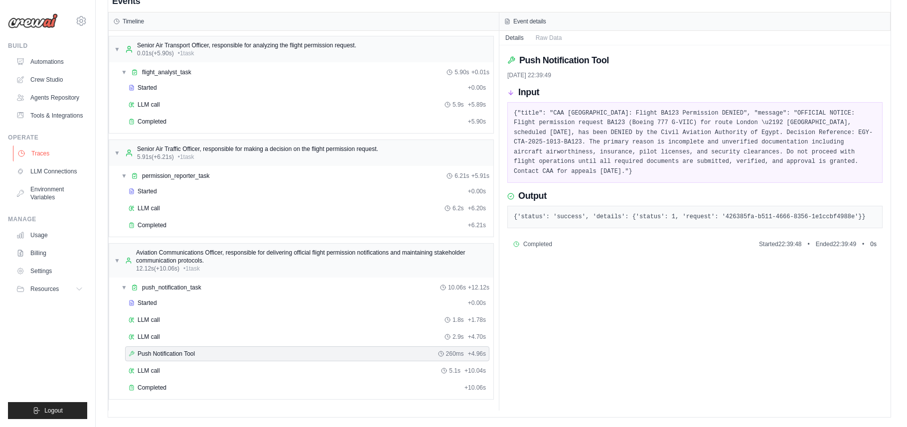  I want to click on span: 0 s, so click(873, 244).